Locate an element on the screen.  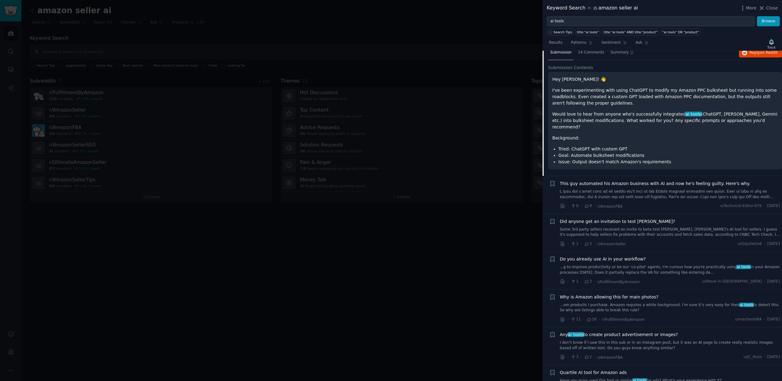
span: Search Tips is located at coordinates (563, 32).